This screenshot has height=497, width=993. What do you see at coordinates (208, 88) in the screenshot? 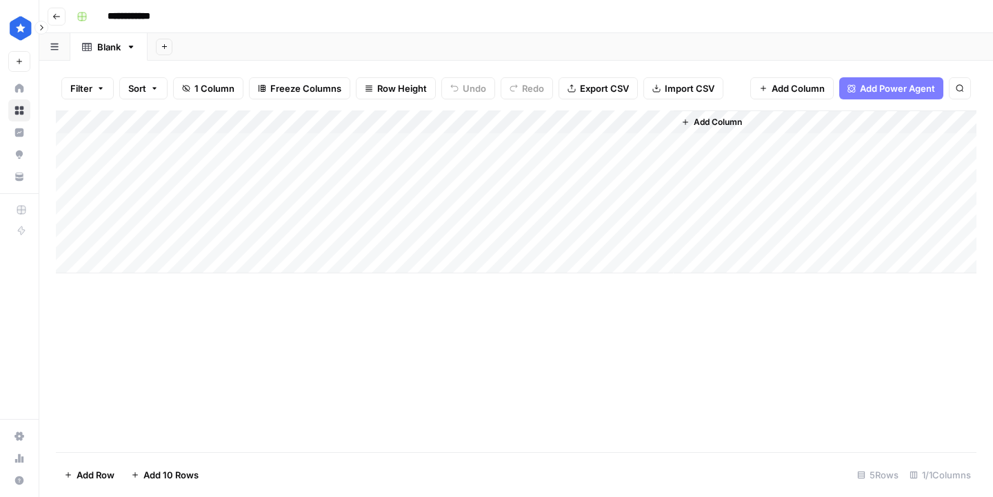
I see `button: 1 Column` at bounding box center [208, 88].